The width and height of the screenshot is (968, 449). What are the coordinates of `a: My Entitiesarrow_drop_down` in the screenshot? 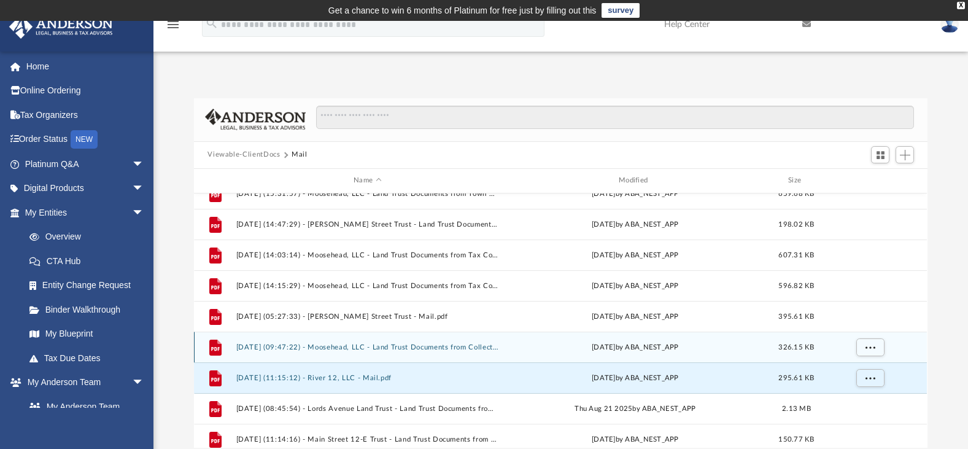 It's located at (85, 212).